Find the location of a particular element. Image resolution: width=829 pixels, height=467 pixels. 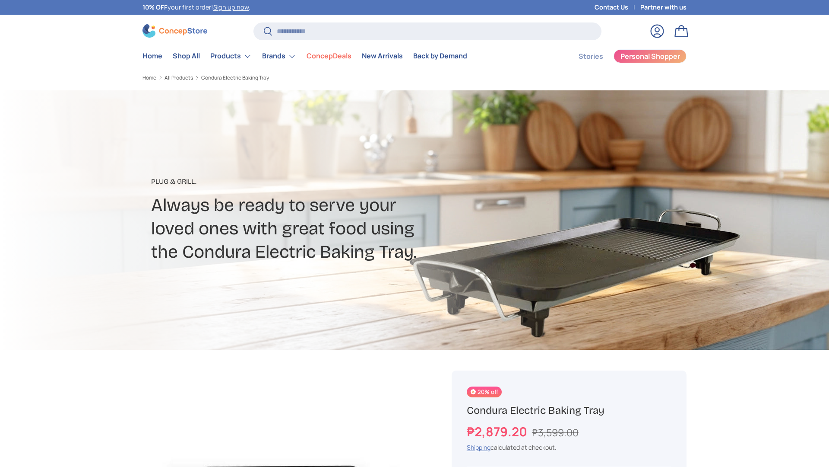

a: New Arrivals is located at coordinates (382, 56).